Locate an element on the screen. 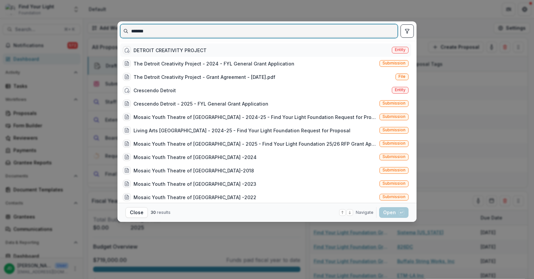 The image size is (534, 279). div: Crescendo Detroit - 2025 - FYL General Grant Application is located at coordinates (201, 104).